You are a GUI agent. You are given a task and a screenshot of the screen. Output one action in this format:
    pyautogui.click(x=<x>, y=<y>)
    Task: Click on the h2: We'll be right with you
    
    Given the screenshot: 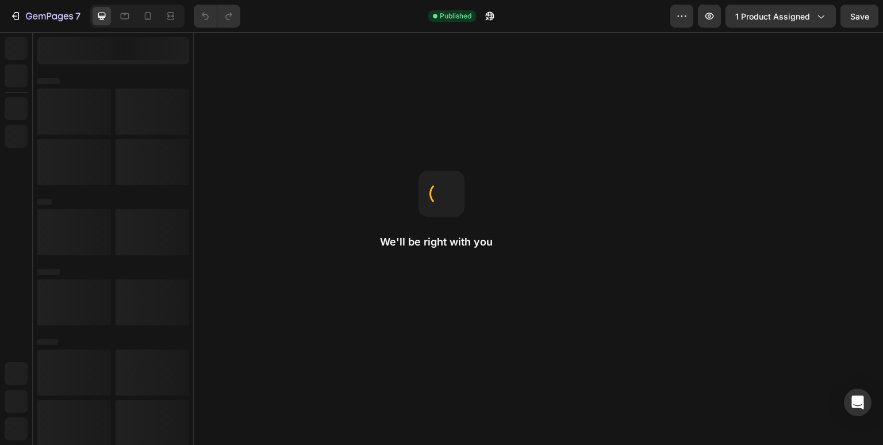 What is the action you would take?
    pyautogui.click(x=441, y=242)
    